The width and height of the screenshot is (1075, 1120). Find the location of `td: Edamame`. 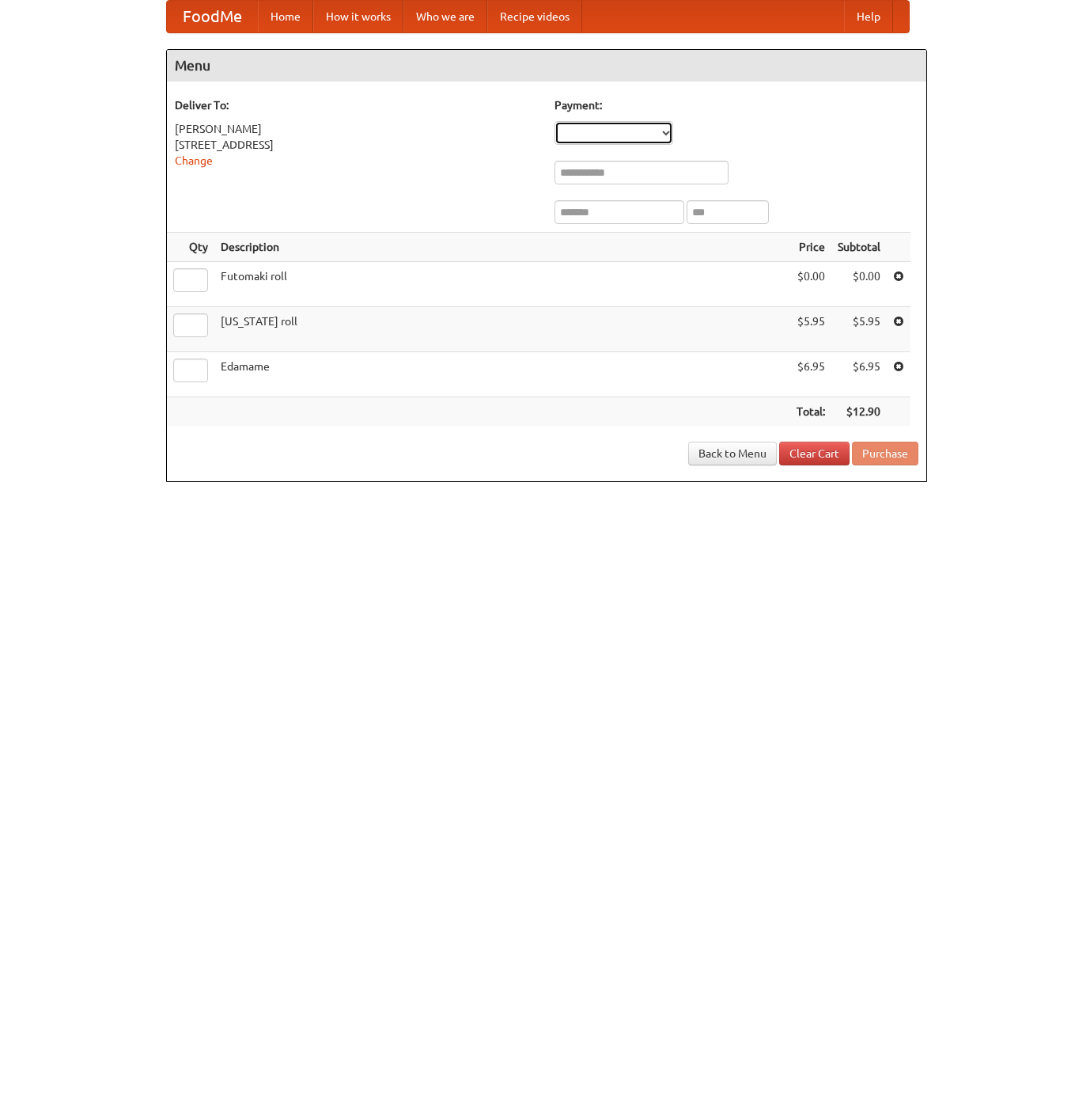

td: Edamame is located at coordinates (502, 374).